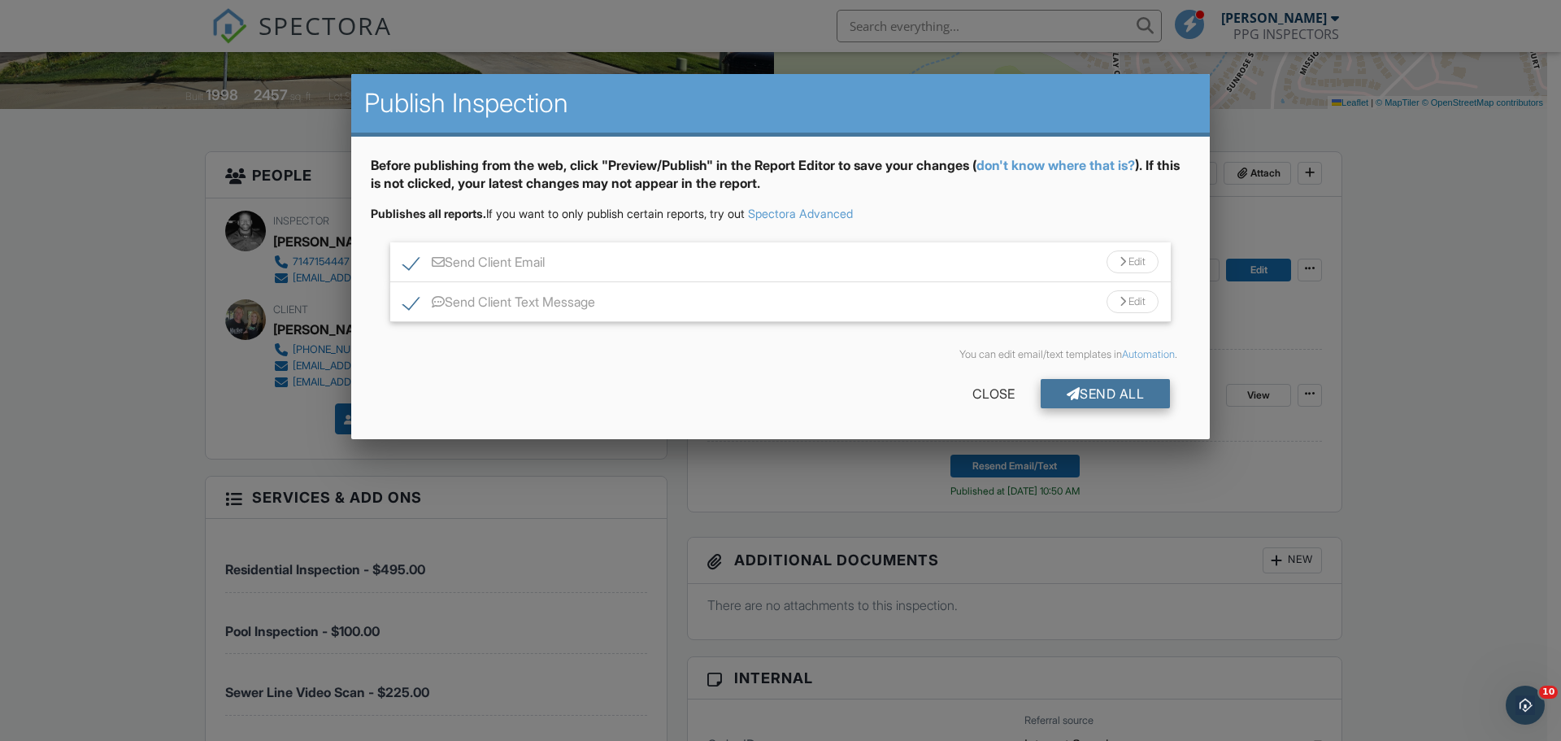 The image size is (1561, 741). What do you see at coordinates (499, 304) in the screenshot?
I see `label: Send Client Text Message` at bounding box center [499, 304].